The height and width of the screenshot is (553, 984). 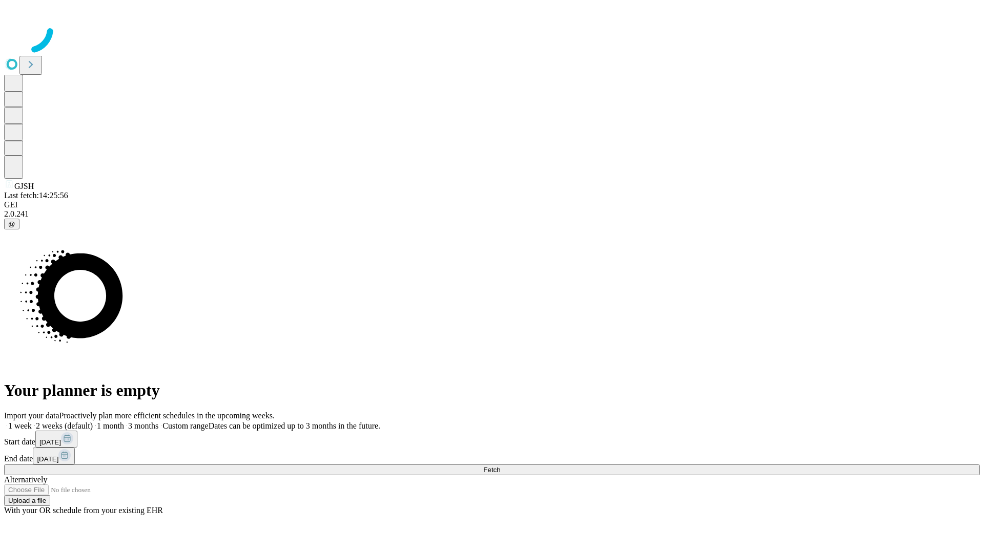 I want to click on span: 2 weeks (default), so click(x=64, y=426).